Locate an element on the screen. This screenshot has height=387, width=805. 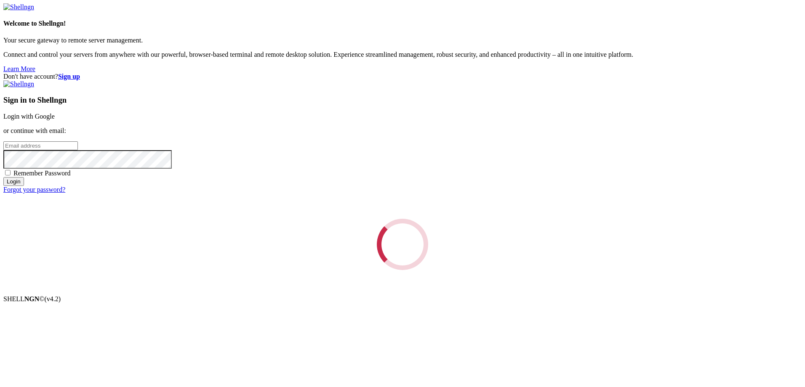
a: Learn More is located at coordinates (19, 69).